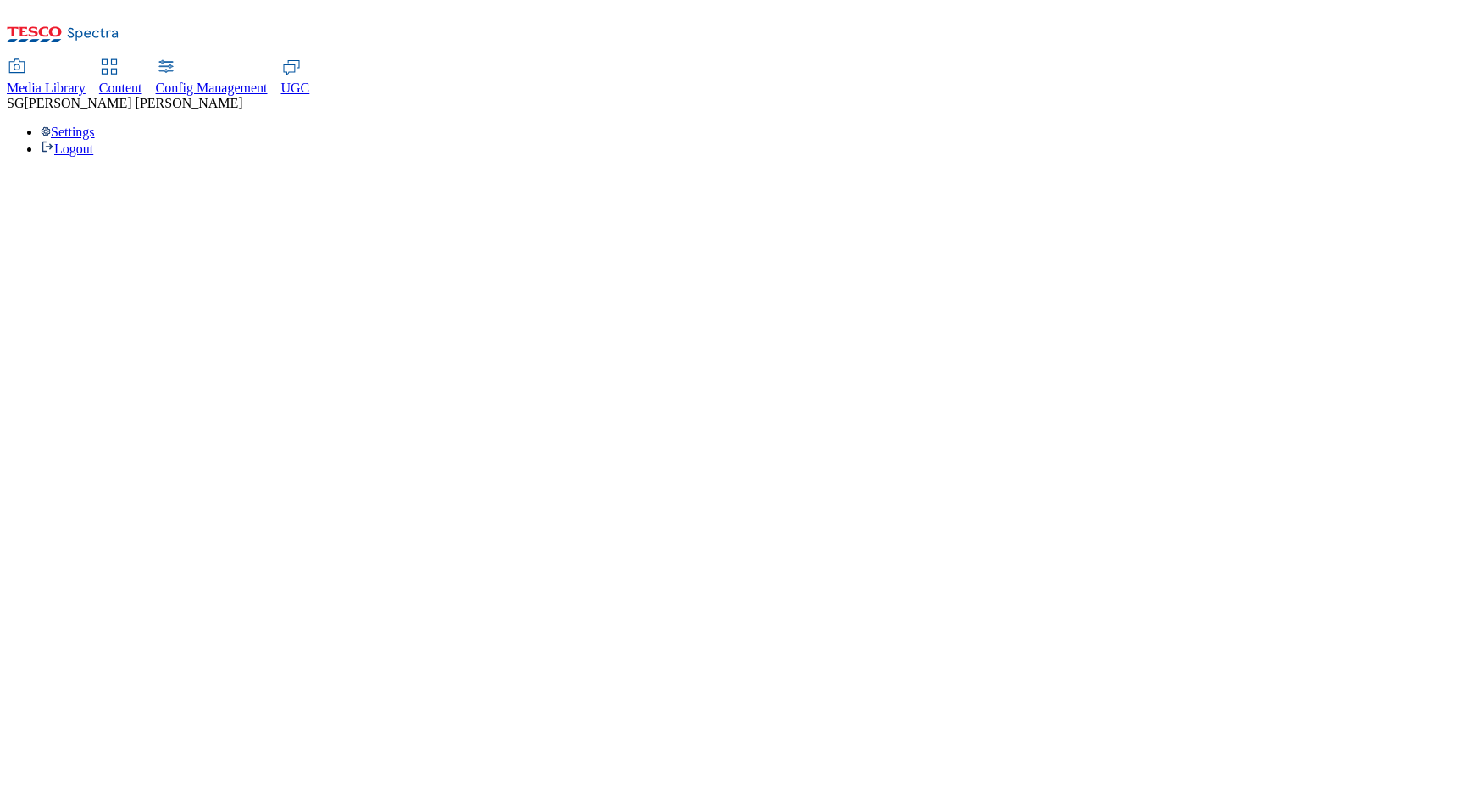 The height and width of the screenshot is (812, 1464). I want to click on a: Logout, so click(67, 148).